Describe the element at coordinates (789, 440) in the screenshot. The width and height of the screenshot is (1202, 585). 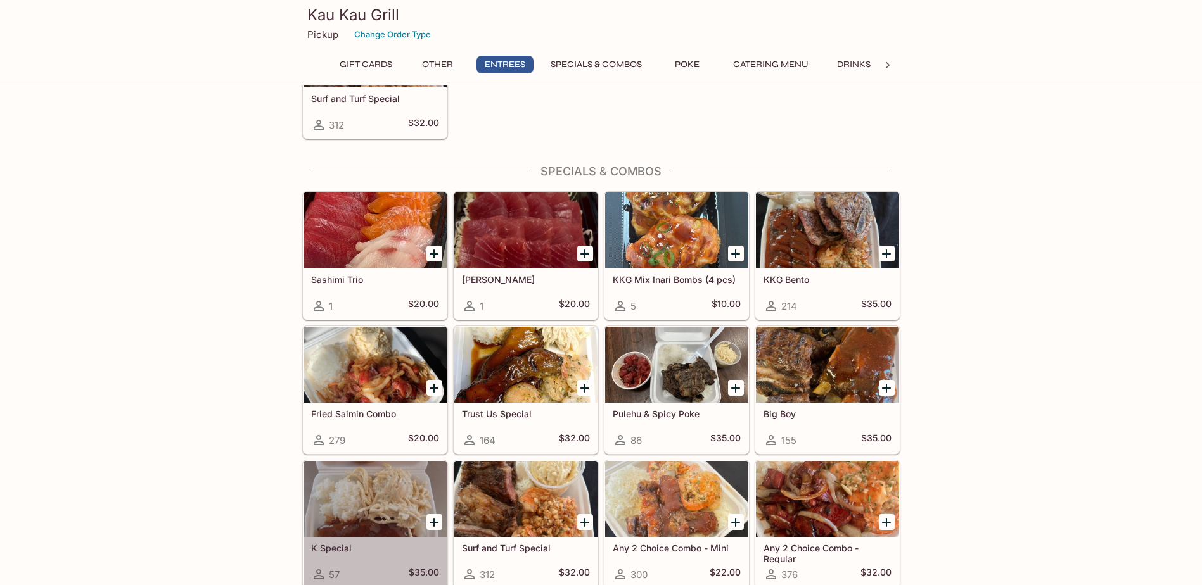
I see `span: 155` at that location.